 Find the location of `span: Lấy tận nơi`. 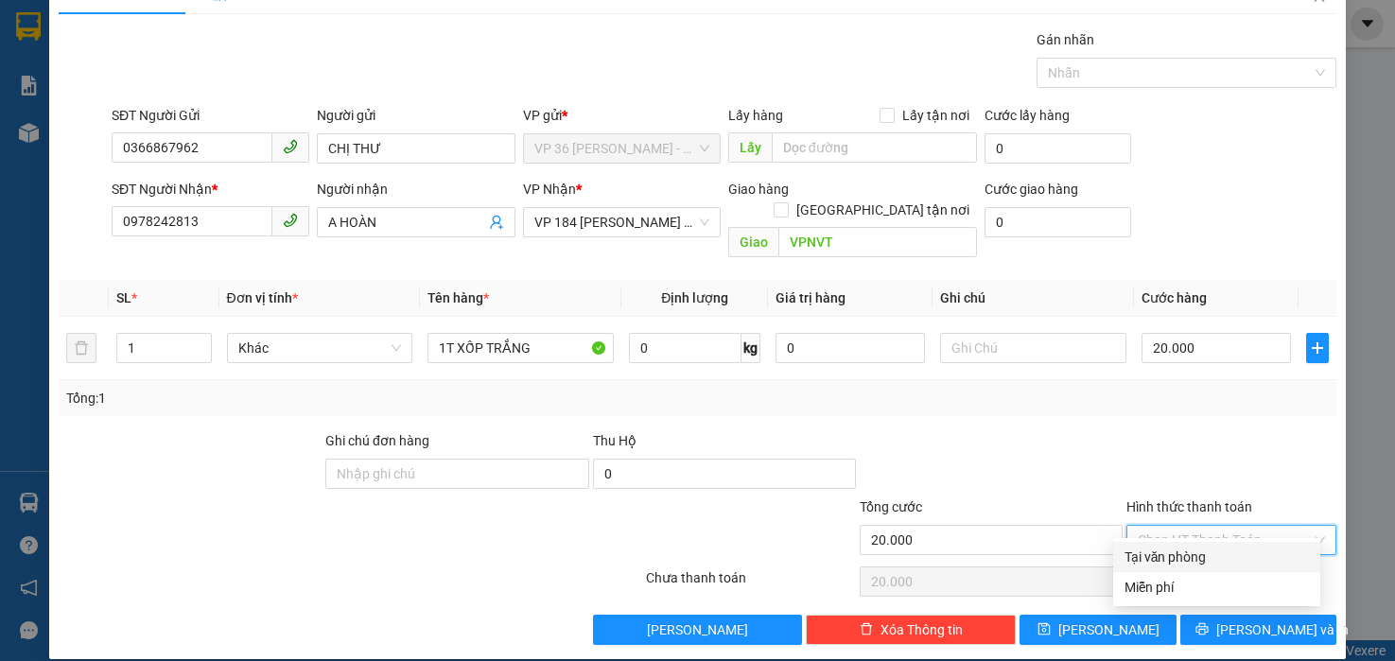

span: Lấy tận nơi is located at coordinates (935, 115).